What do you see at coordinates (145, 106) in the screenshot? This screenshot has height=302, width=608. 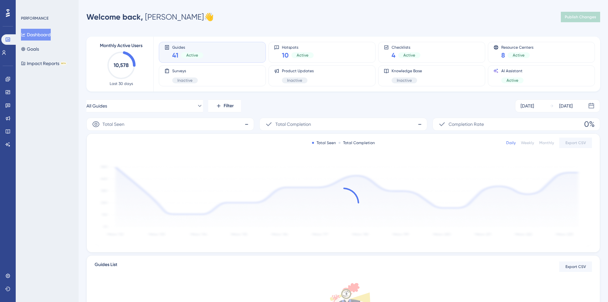 I see `button: All Guides` at bounding box center [145, 106].